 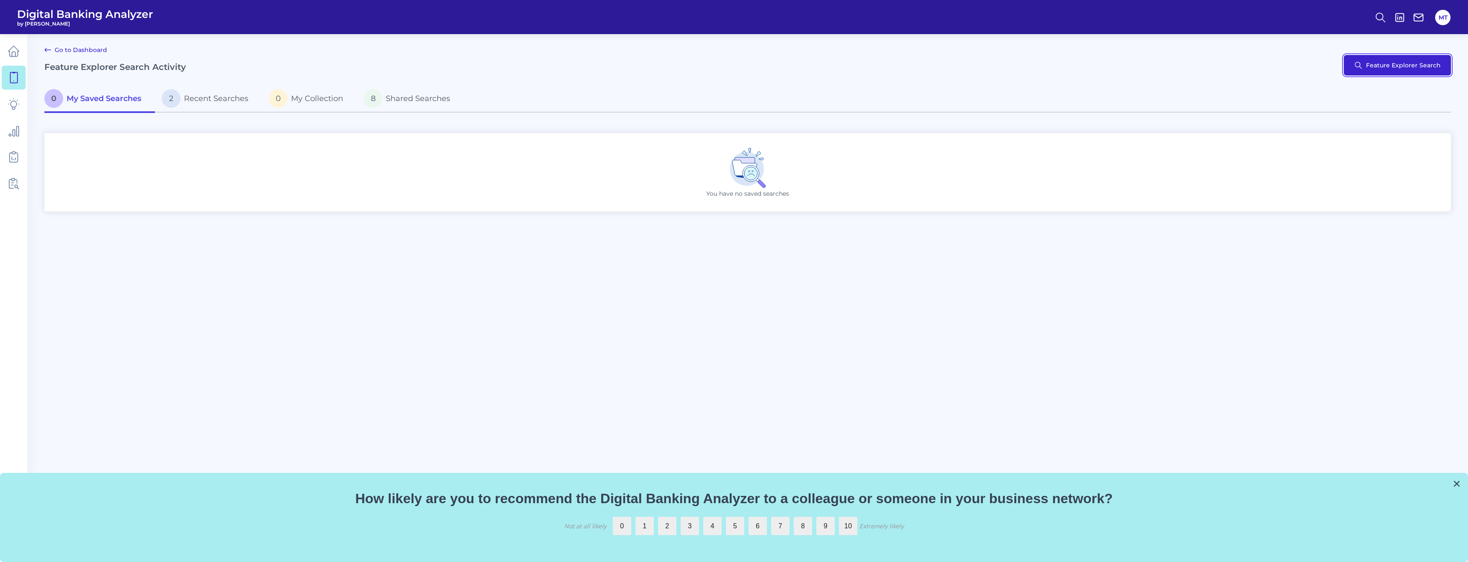 What do you see at coordinates (735, 526) in the screenshot?
I see `label: 5` at bounding box center [735, 526].